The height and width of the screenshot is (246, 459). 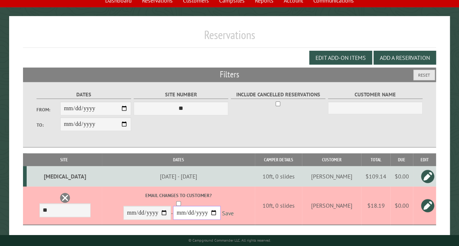 I want to click on h2: Filters, so click(x=229, y=75).